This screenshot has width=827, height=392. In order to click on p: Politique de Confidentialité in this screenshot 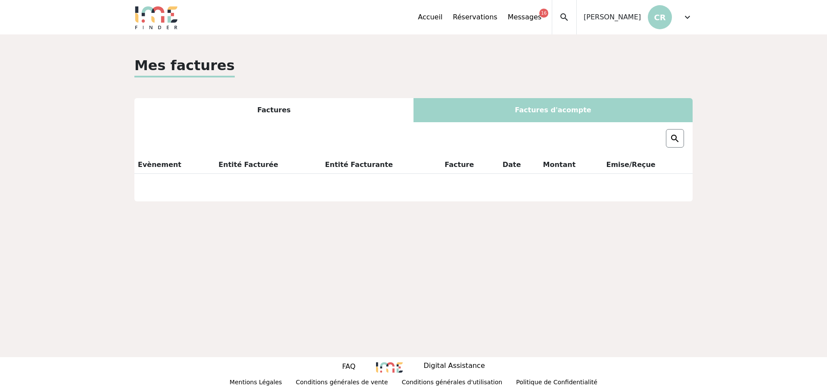, I will do `click(556, 383)`.